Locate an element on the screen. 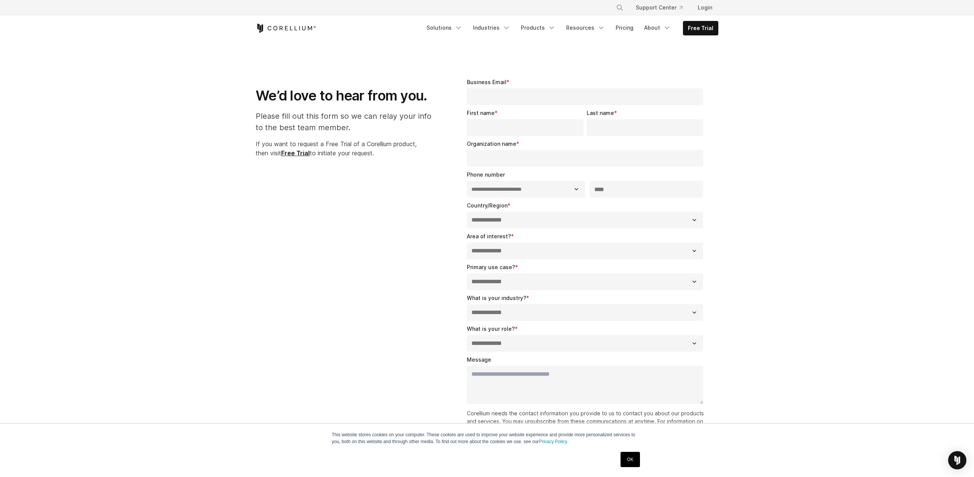 The width and height of the screenshot is (974, 477). span: Organization name is located at coordinates (492, 143).